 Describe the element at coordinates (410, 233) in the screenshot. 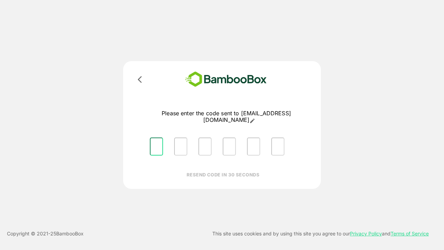

I see `a: Terms of Service` at that location.